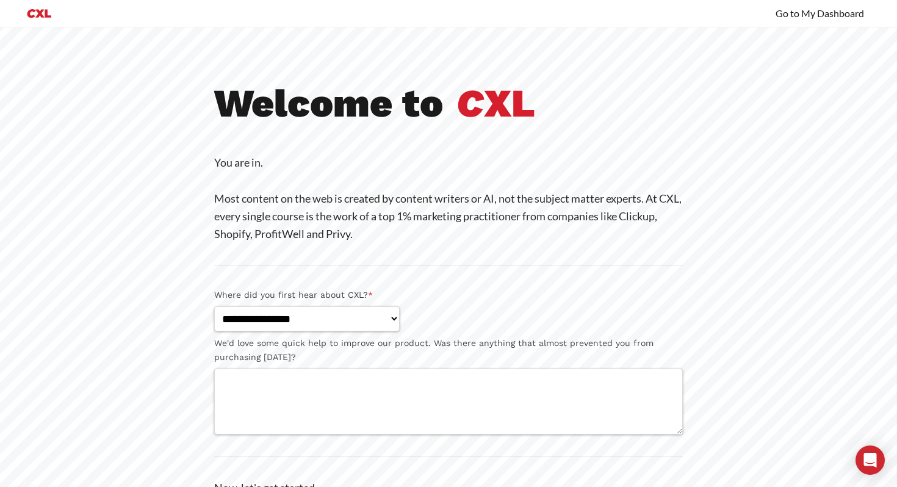 Image resolution: width=897 pixels, height=487 pixels. What do you see at coordinates (449, 198) in the screenshot?
I see `p: You are in. Most content on the web is created by content writers or AI, not the subject matter e...` at bounding box center [449, 198].